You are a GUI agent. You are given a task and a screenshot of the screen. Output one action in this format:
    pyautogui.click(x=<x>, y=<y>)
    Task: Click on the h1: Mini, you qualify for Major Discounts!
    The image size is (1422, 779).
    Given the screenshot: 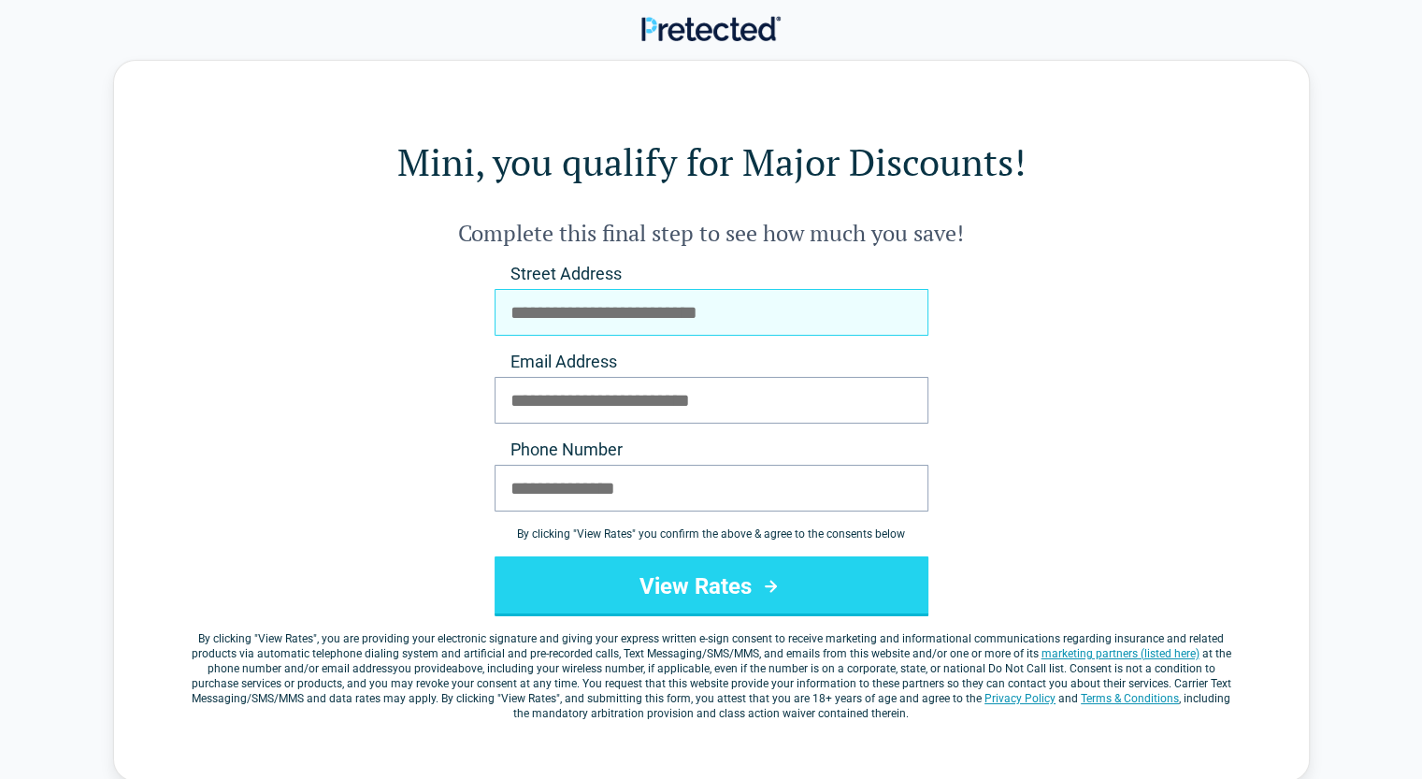 What is the action you would take?
    pyautogui.click(x=711, y=162)
    